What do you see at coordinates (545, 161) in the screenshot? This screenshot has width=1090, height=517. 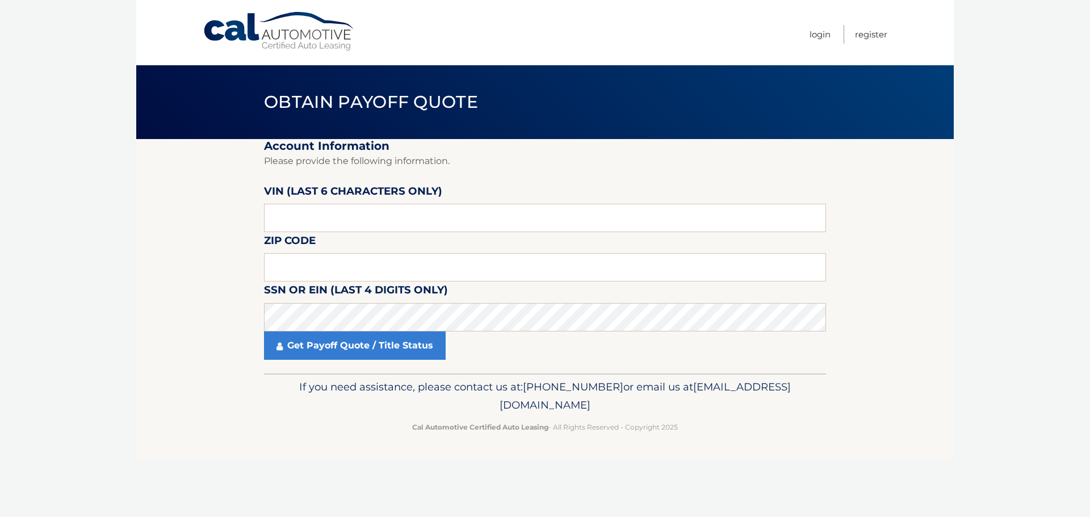 I see `p: Please provide the following information.` at bounding box center [545, 161].